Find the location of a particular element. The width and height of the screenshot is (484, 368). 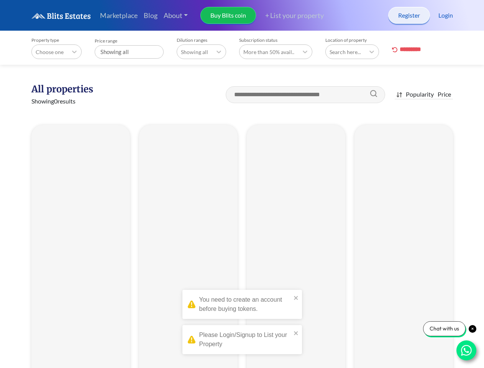

a: Buy Blits coin is located at coordinates (228, 15).